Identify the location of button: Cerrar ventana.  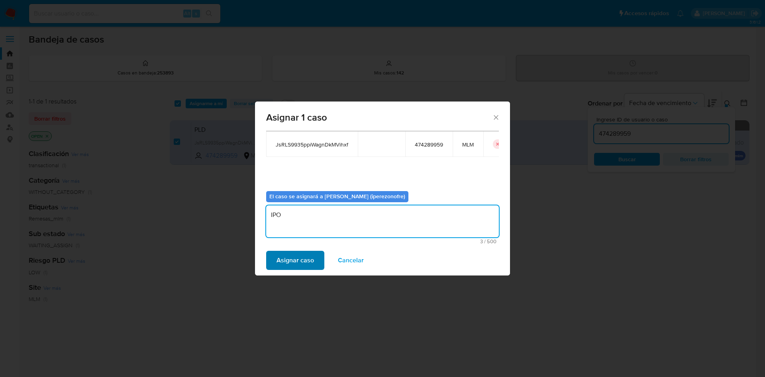
(496, 117).